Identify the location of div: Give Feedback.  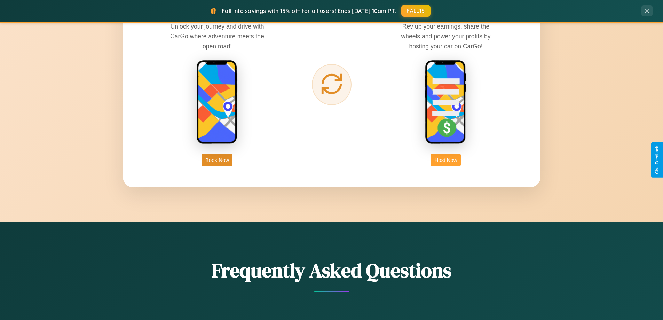
(657, 160).